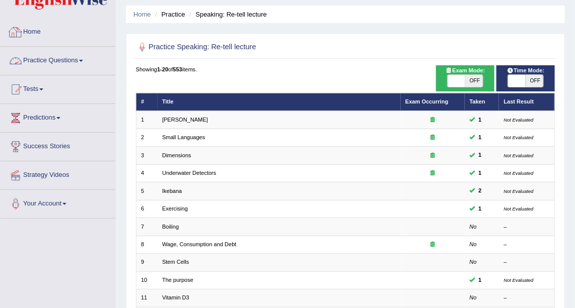  Describe the element at coordinates (176, 298) in the screenshot. I see `a: Vitamin D3` at that location.